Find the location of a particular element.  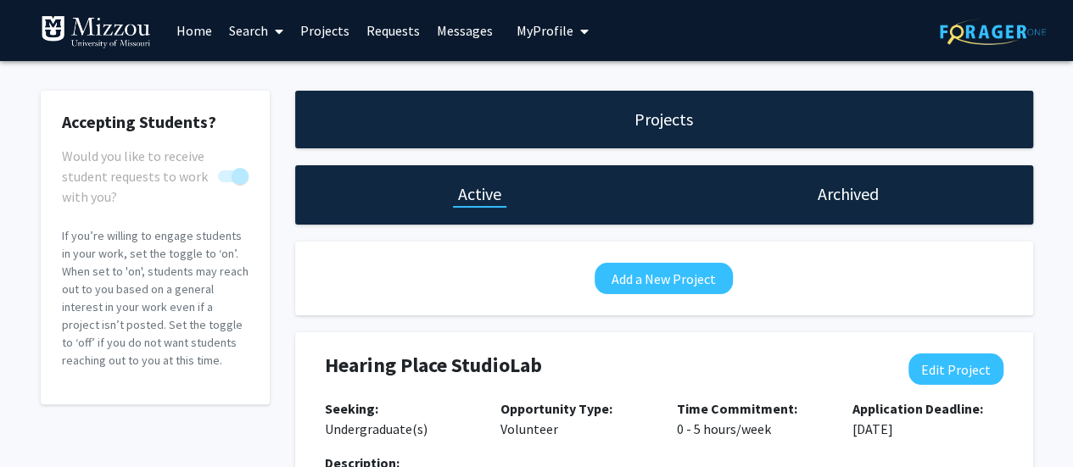

a: Messages is located at coordinates (465, 31).